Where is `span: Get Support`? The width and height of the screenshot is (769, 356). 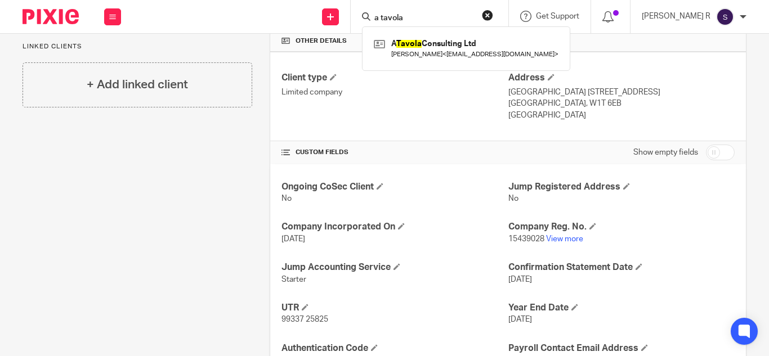 span: Get Support is located at coordinates (557, 16).